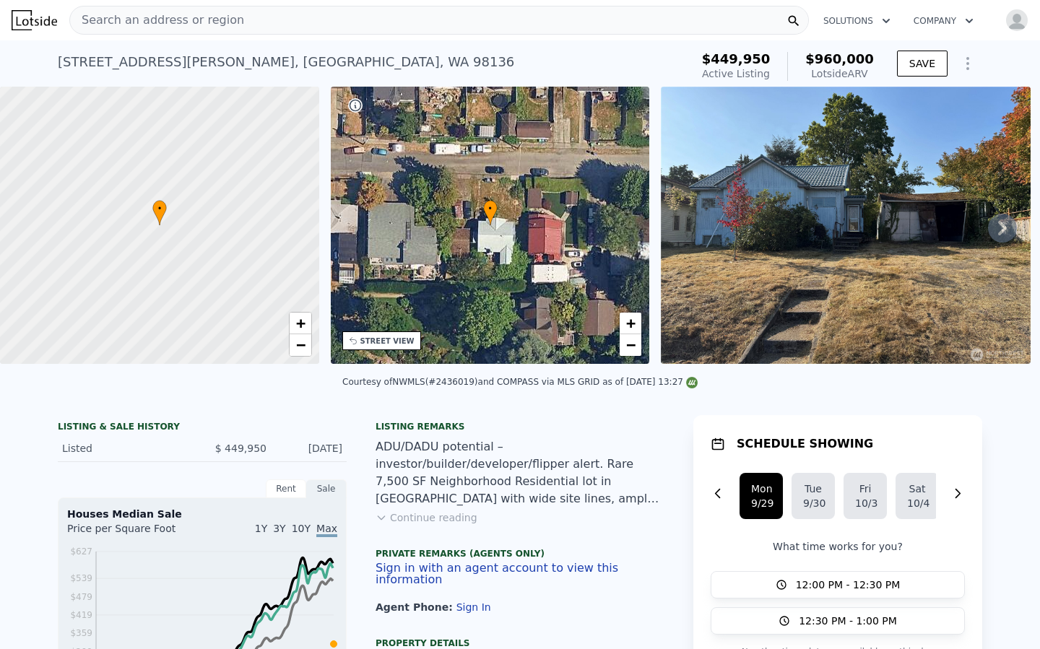 This screenshot has width=1040, height=649. Describe the element at coordinates (81, 578) in the screenshot. I see `tspan: $539` at that location.